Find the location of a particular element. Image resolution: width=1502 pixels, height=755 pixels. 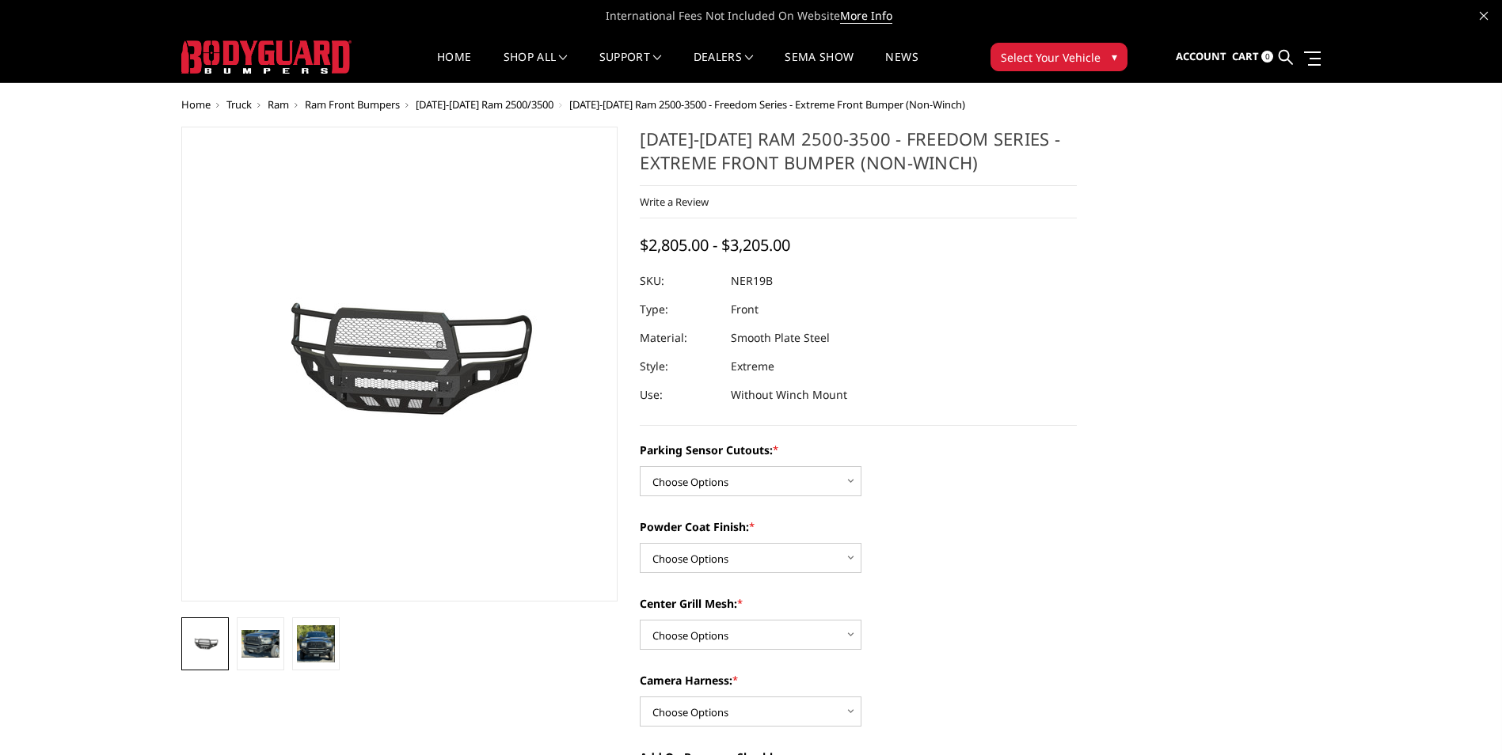

a: Cart 0 is located at coordinates (1252, 57).